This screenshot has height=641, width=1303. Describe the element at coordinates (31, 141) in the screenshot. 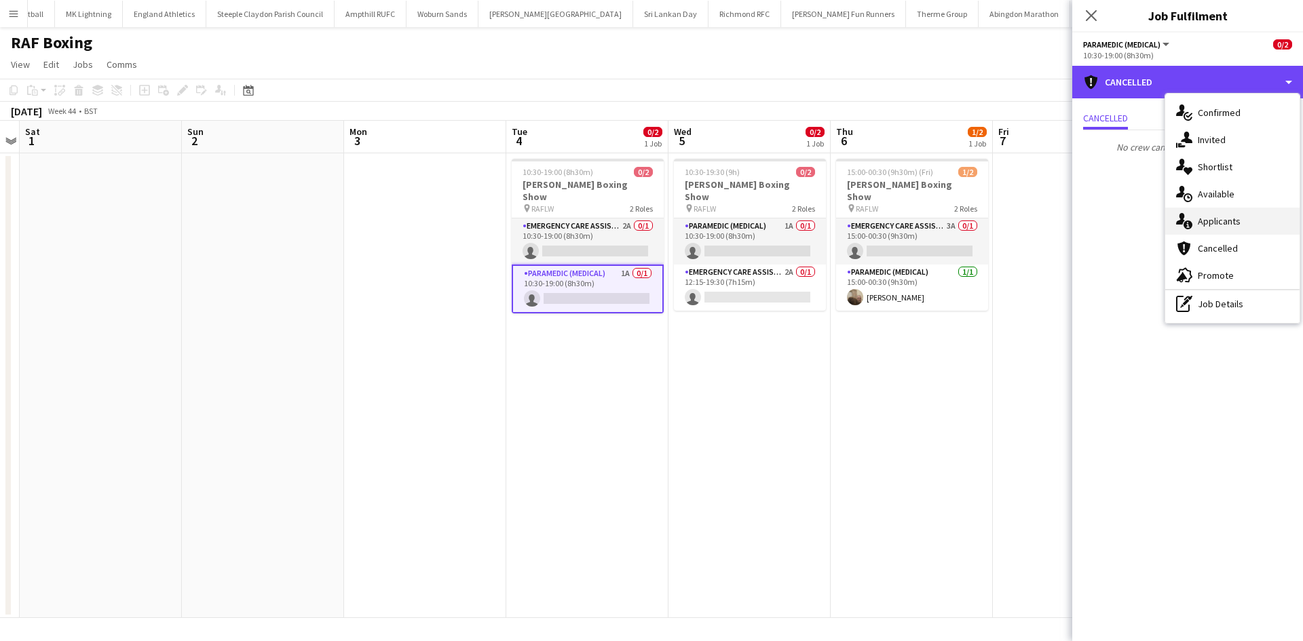

I see `span: 1` at that location.